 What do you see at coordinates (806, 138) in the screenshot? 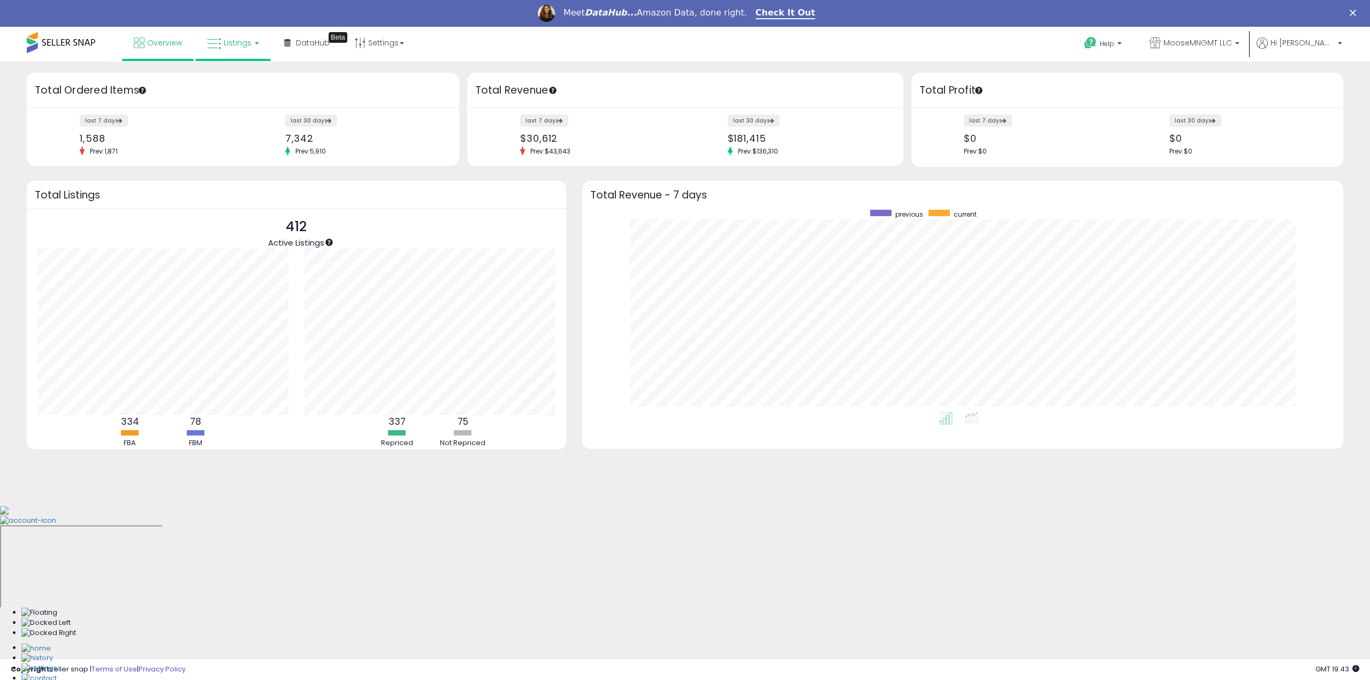
I see `div: $181,415` at bounding box center [806, 138].